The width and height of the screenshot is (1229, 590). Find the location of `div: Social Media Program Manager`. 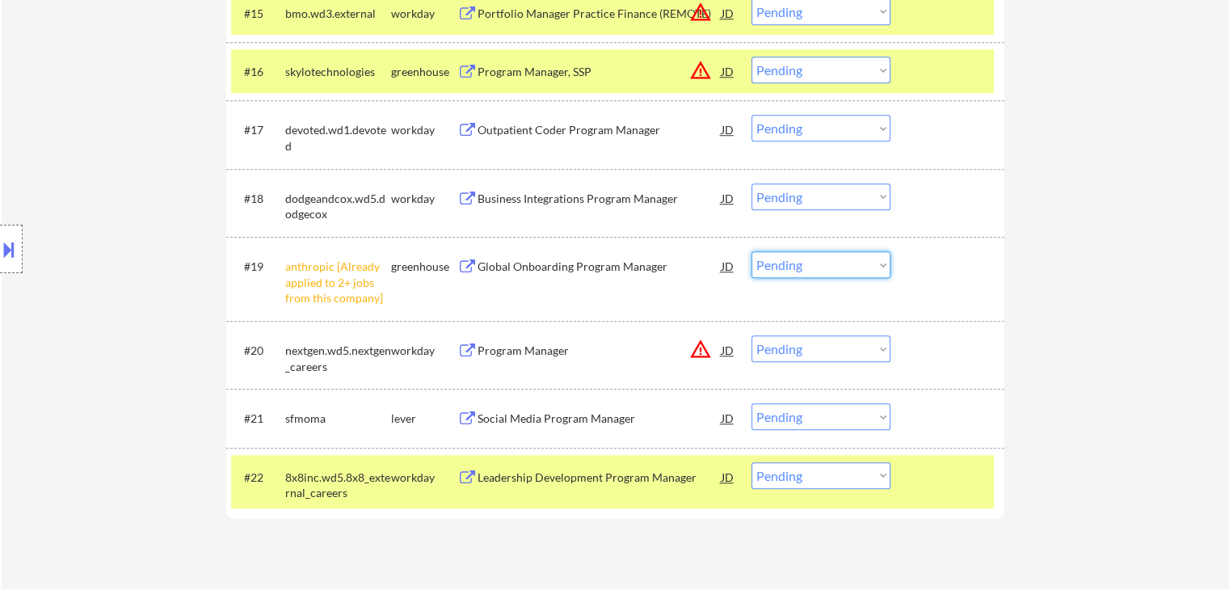

div: Social Media Program Manager is located at coordinates (599, 418).